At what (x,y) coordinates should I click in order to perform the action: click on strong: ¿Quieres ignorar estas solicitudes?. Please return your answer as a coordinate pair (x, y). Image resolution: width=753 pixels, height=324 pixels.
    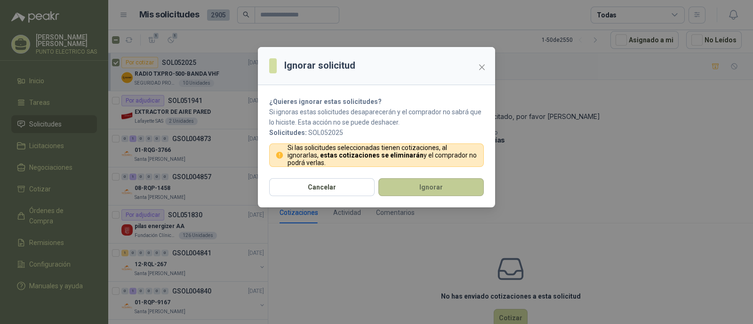
    Looking at the image, I should click on (325, 102).